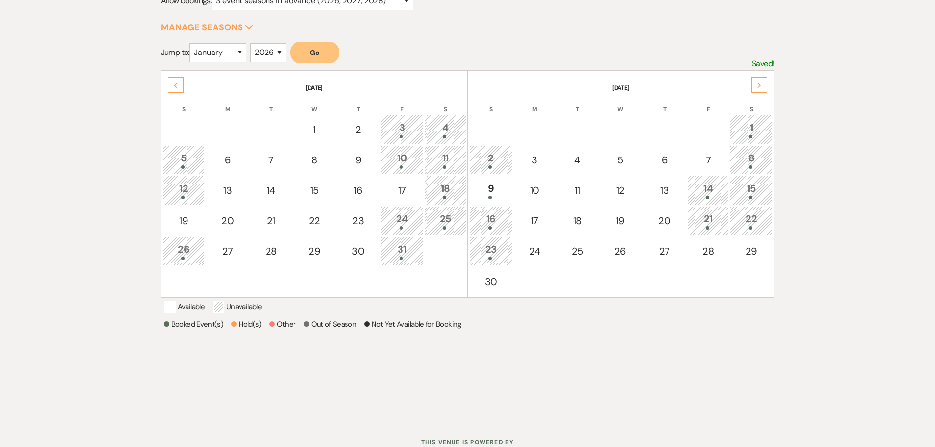 This screenshot has width=935, height=447. I want to click on p: Out of Season, so click(330, 324).